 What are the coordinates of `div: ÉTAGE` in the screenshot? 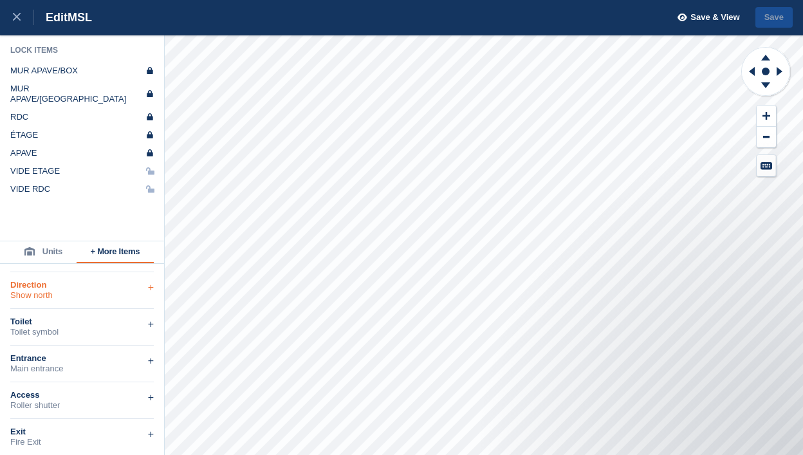 It's located at (24, 135).